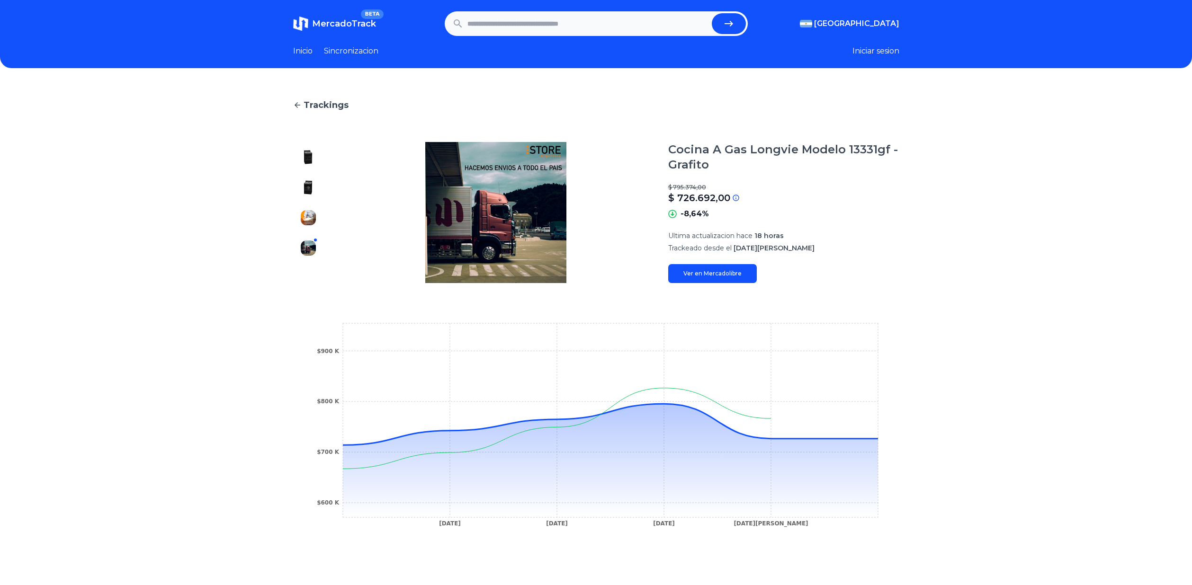  Describe the element at coordinates (784, 157) in the screenshot. I see `h1: Cocina A Gas Longvie Modelo 13331gf - Grafito` at that location.